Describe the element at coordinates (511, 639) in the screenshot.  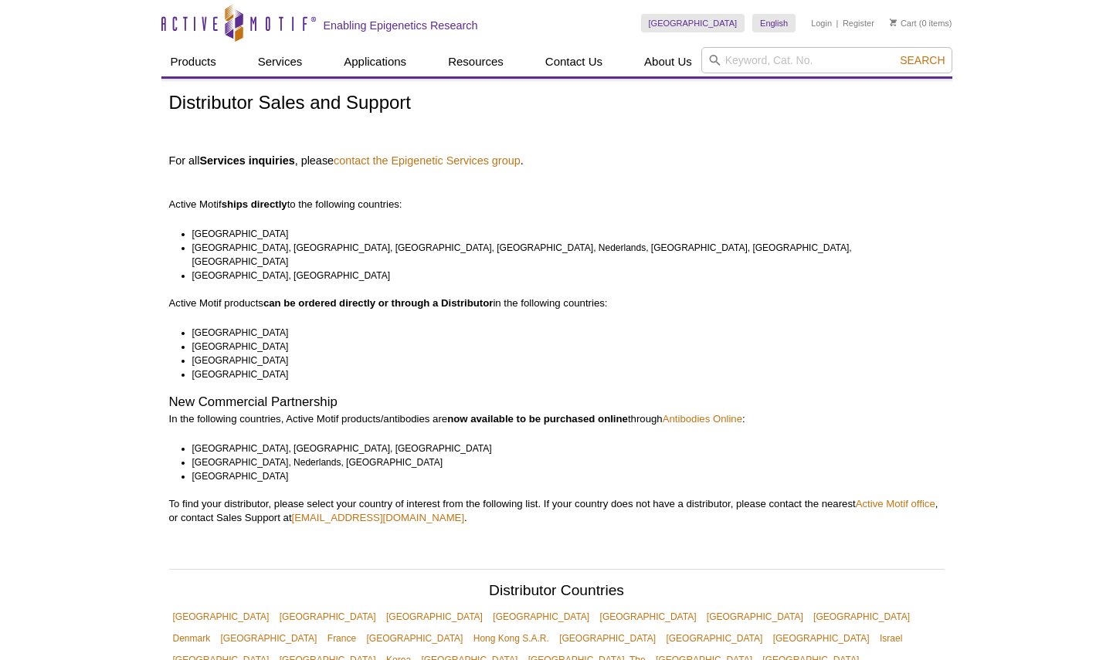
I see `a: Hong Kong S.A.R.` at that location.